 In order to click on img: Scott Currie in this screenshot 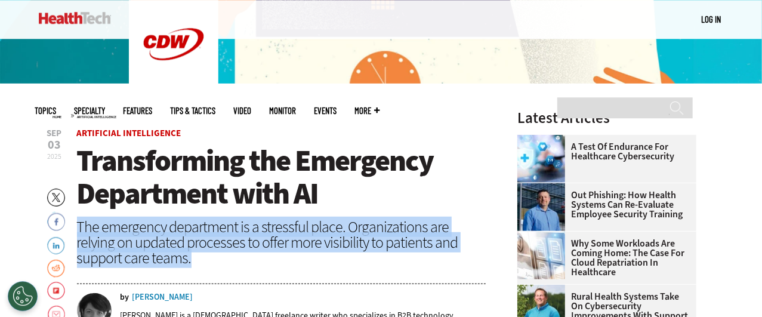, I will do `click(541, 207)`.